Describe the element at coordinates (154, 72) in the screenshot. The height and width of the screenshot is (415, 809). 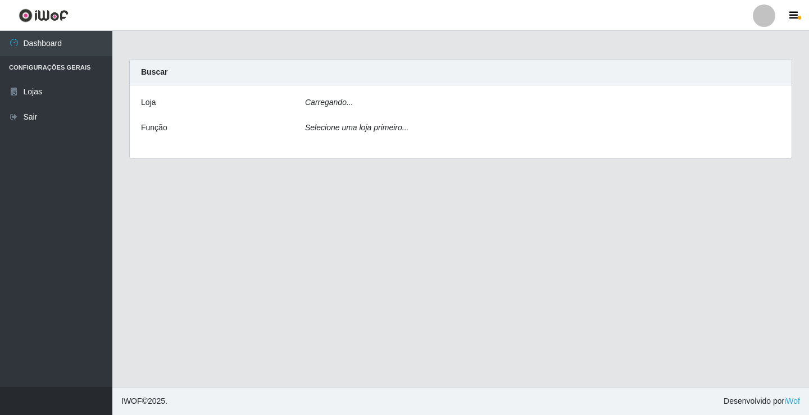
I see `strong: Buscar` at that location.